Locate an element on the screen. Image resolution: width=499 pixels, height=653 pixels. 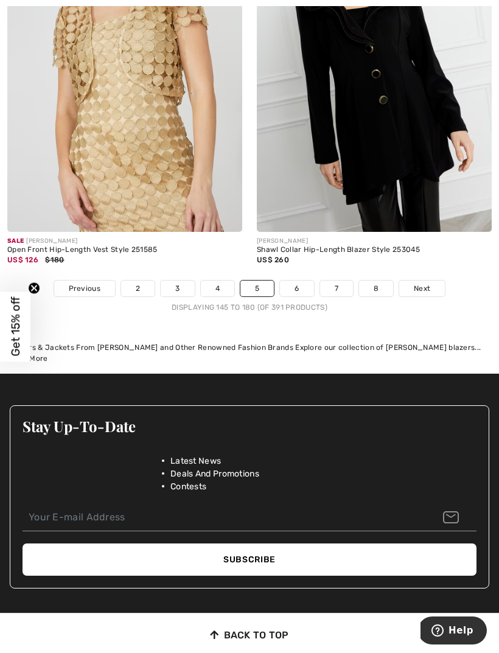
span: Get 15% off is located at coordinates (15, 327).